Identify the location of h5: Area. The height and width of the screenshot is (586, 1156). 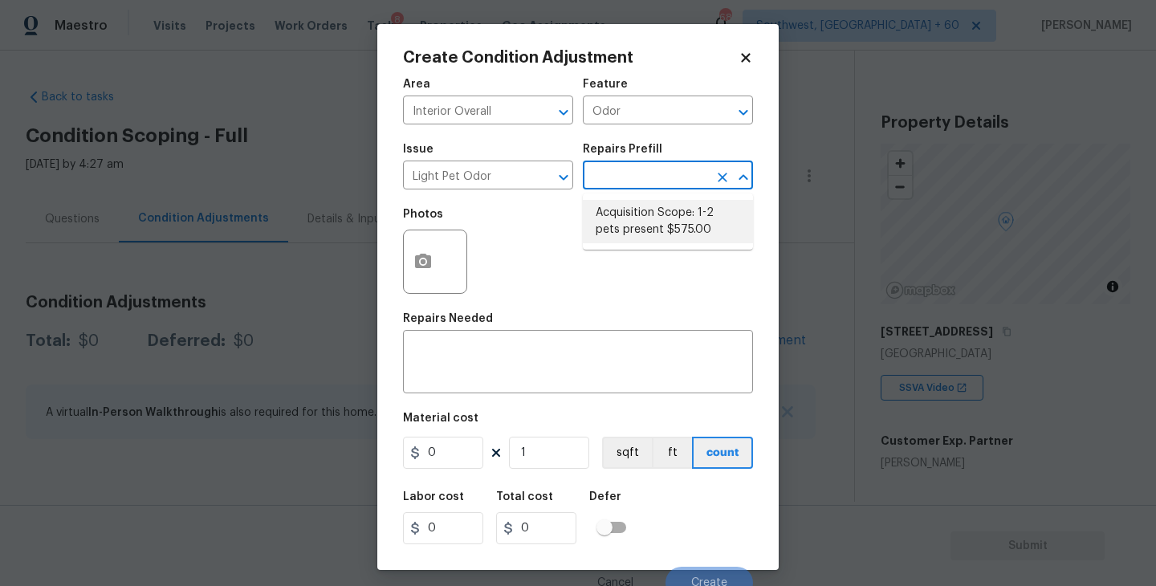
(417, 84).